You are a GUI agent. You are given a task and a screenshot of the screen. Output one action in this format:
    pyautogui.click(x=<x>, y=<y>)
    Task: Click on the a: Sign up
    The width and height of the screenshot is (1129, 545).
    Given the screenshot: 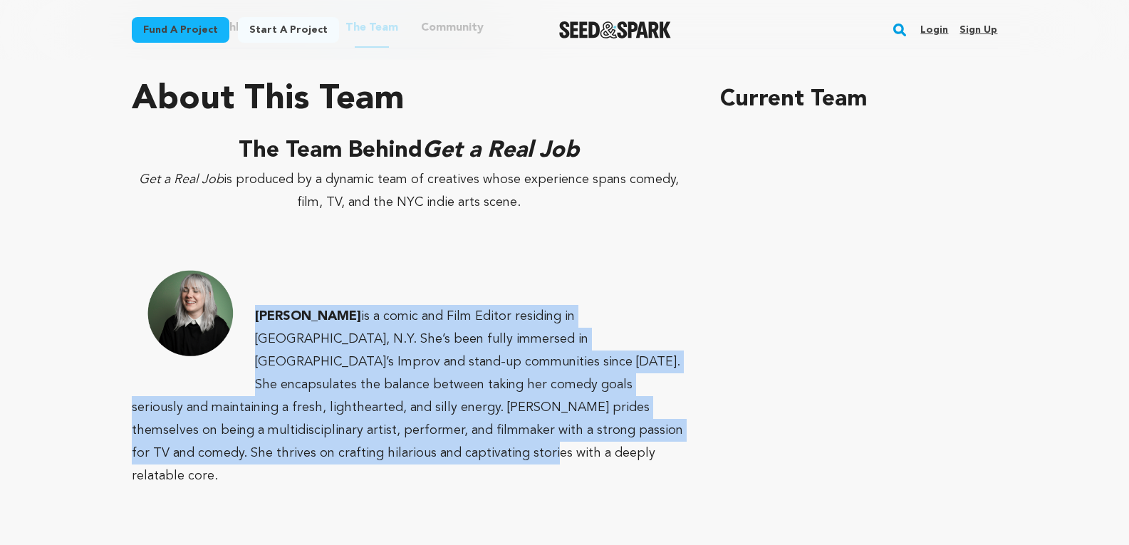 What is the action you would take?
    pyautogui.click(x=978, y=30)
    